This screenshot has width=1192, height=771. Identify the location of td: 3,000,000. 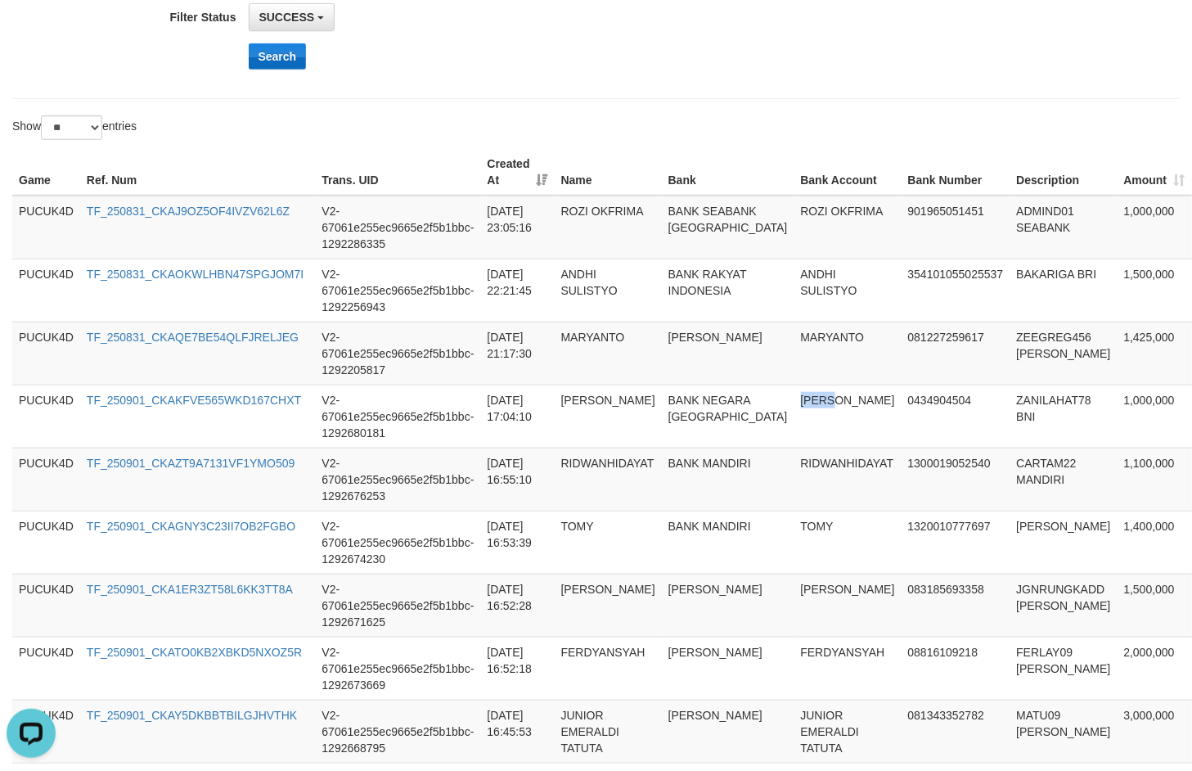
(1154, 730).